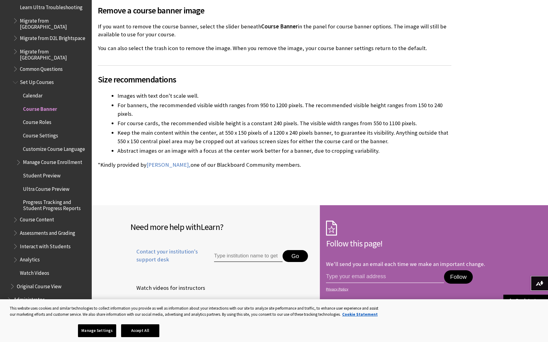 The width and height of the screenshot is (548, 342). Describe the element at coordinates (331, 228) in the screenshot. I see `img: Subscription Icon` at that location.